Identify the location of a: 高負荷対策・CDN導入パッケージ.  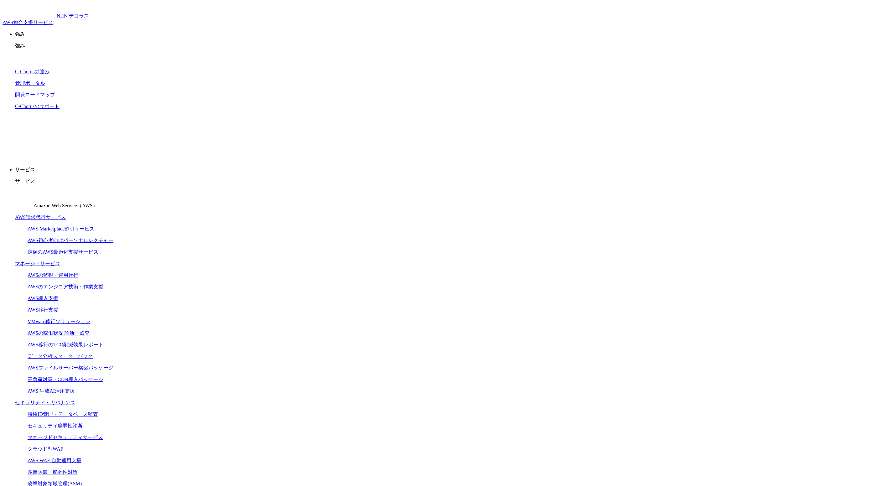
(65, 379).